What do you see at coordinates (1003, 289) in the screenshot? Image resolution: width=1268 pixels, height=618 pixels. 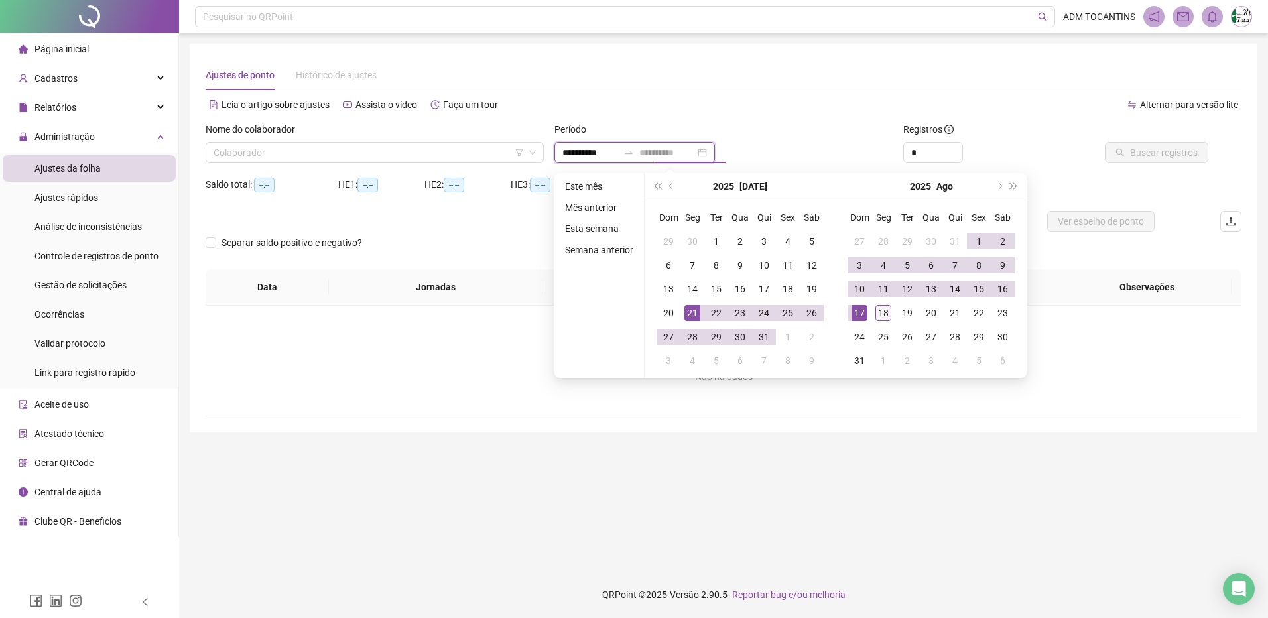 I see `td: 2025-08-16` at bounding box center [1003, 289].